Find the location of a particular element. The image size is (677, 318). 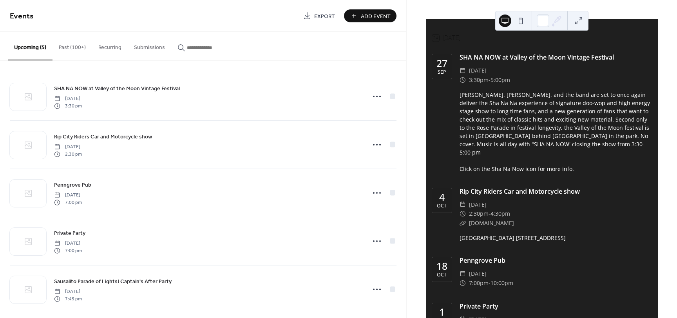

div: Upcoming events is located at coordinates (542, 24).